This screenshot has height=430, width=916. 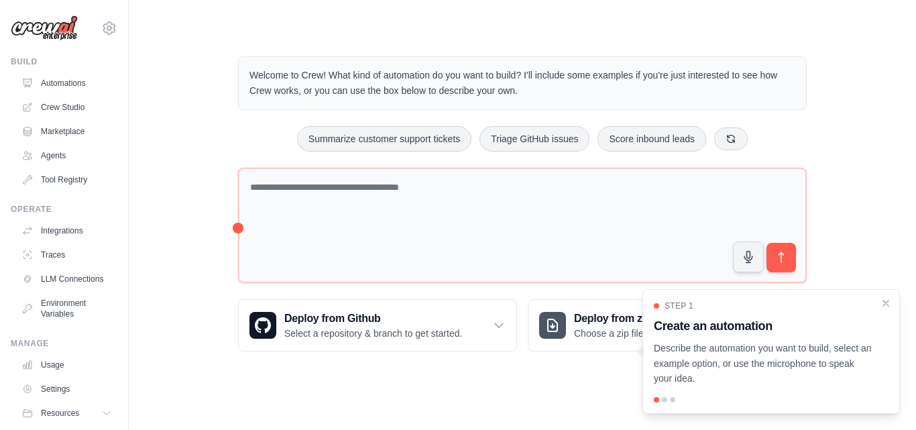 What do you see at coordinates (44, 28) in the screenshot?
I see `img: Logo` at bounding box center [44, 28].